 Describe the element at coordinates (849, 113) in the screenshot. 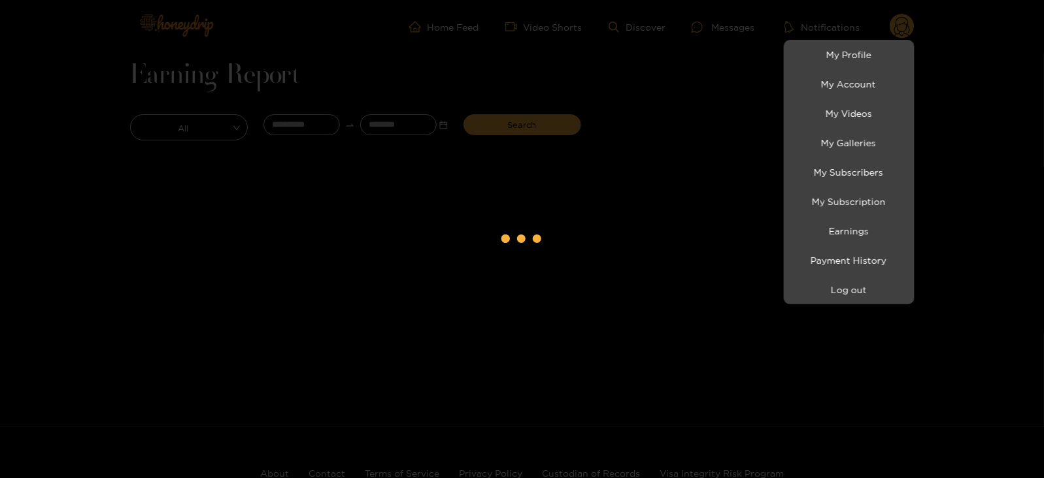

I see `a: My Videos` at that location.